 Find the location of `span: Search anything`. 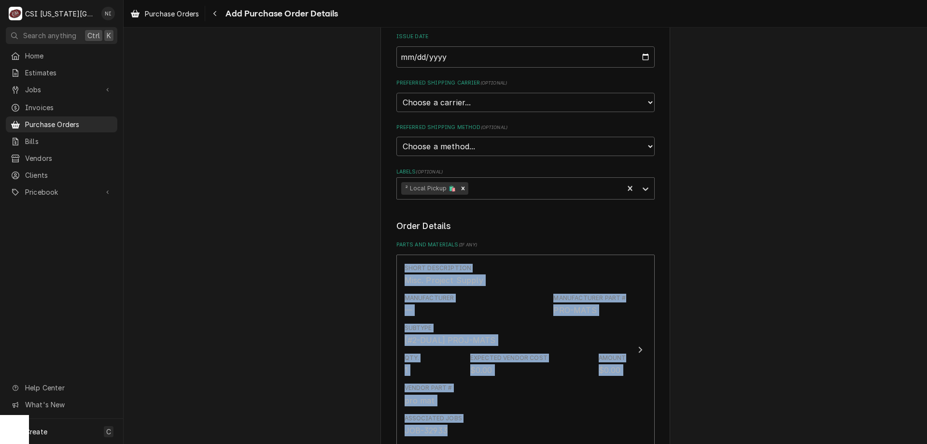

span: Search anything is located at coordinates (50, 35).